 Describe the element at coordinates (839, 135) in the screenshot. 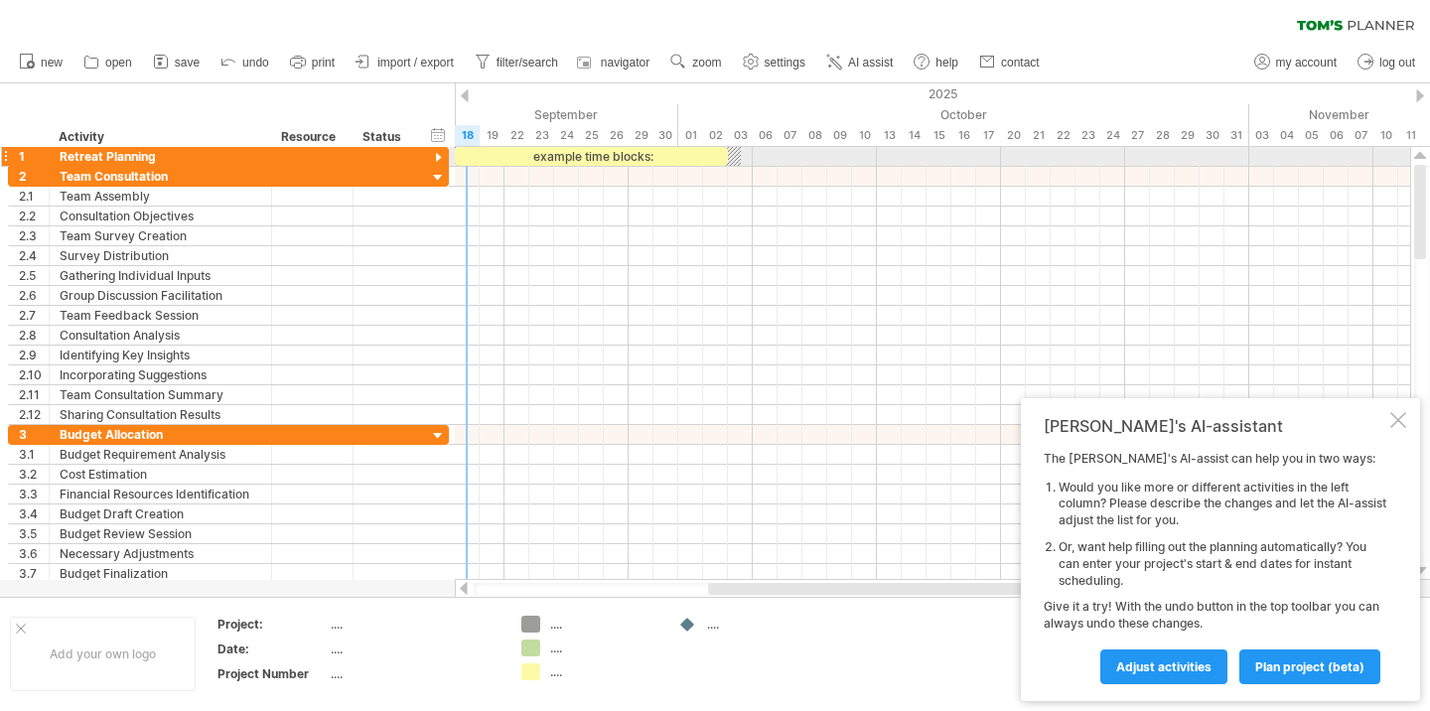

I see `div: Thursday, 9 October 2025` at that location.